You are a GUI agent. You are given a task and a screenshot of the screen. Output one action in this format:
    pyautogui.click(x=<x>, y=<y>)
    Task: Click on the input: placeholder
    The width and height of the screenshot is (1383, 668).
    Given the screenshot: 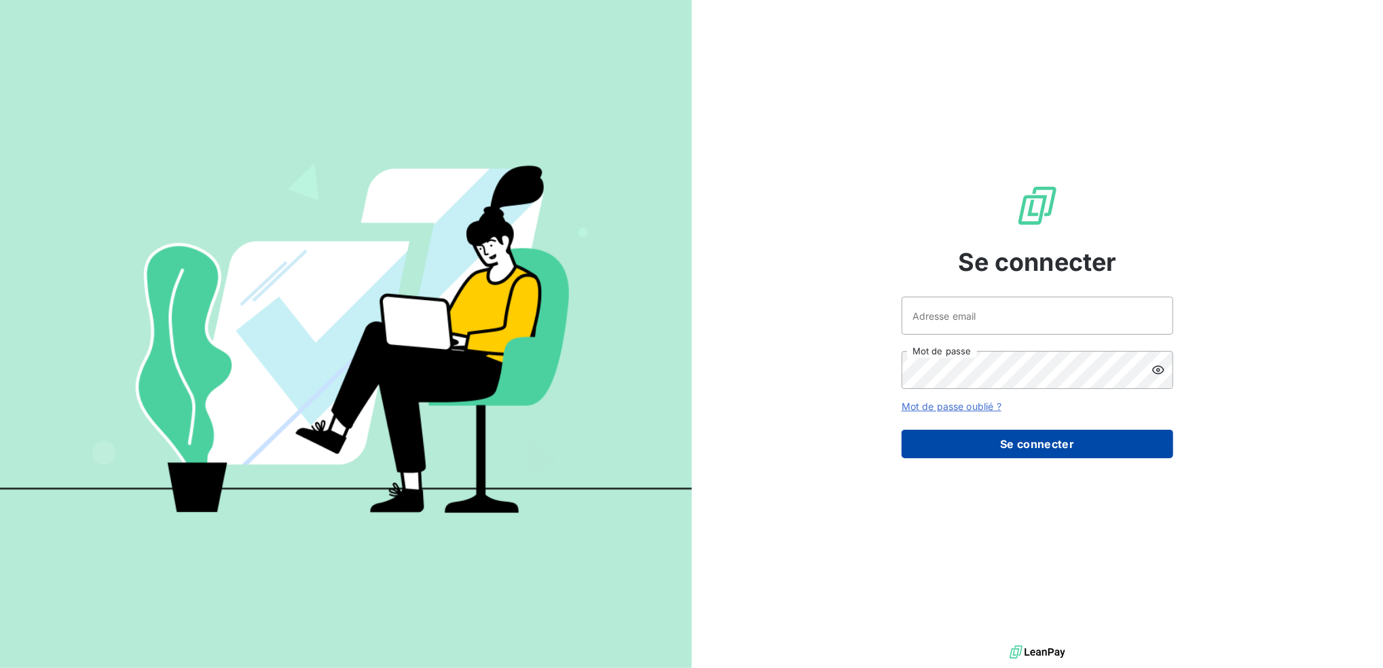 What is the action you would take?
    pyautogui.click(x=1037, y=316)
    